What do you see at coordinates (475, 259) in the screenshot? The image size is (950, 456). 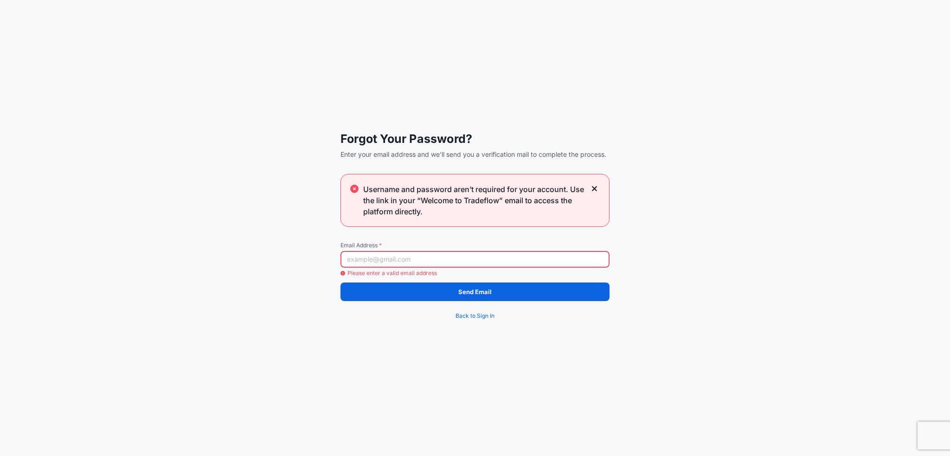 I see `input: example@gmail.com` at bounding box center [475, 259].